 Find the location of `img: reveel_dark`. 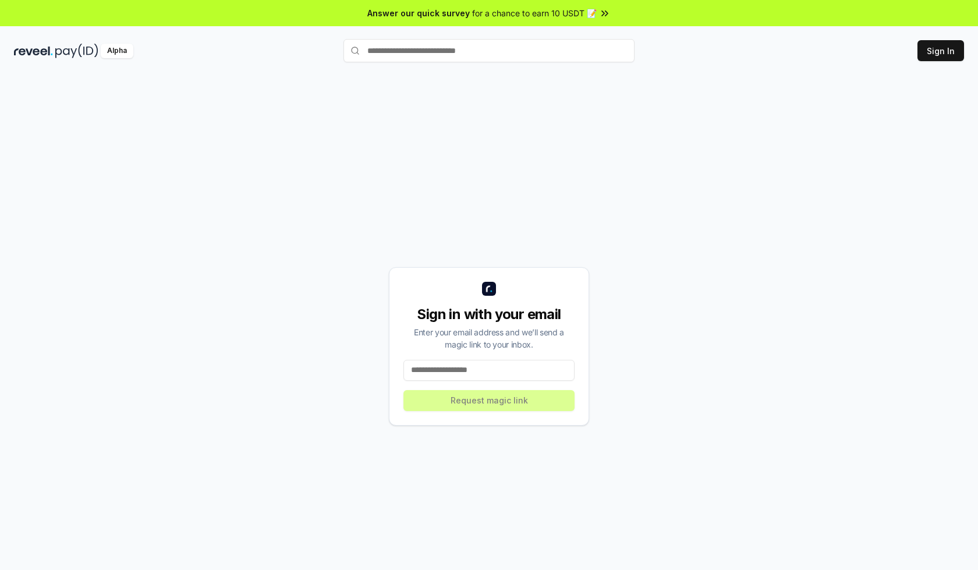

img: reveel_dark is located at coordinates (33, 51).